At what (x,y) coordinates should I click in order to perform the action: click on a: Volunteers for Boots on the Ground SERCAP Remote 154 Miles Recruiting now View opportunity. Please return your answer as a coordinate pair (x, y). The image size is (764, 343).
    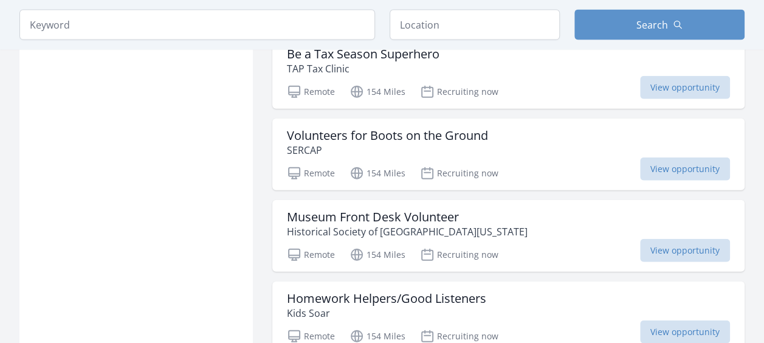
    Looking at the image, I should click on (508, 154).